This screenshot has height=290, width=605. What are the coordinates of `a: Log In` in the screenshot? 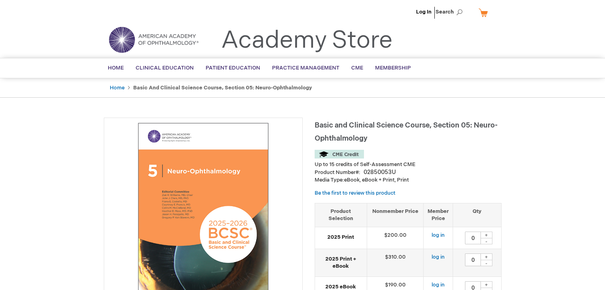 It's located at (424, 12).